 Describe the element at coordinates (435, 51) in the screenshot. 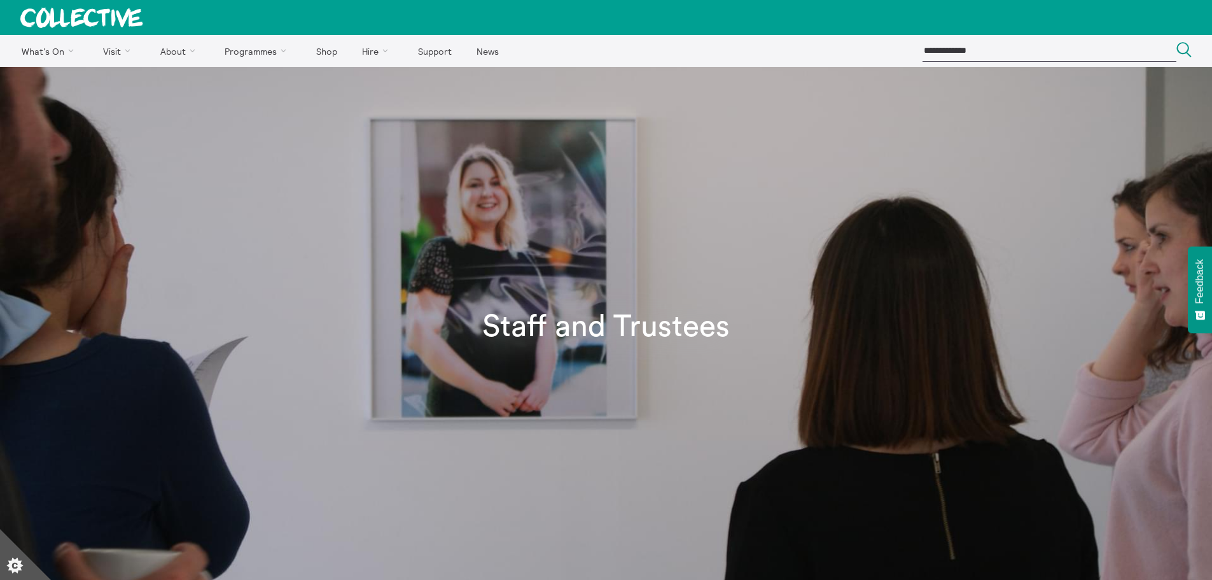

I see `a: Support` at that location.